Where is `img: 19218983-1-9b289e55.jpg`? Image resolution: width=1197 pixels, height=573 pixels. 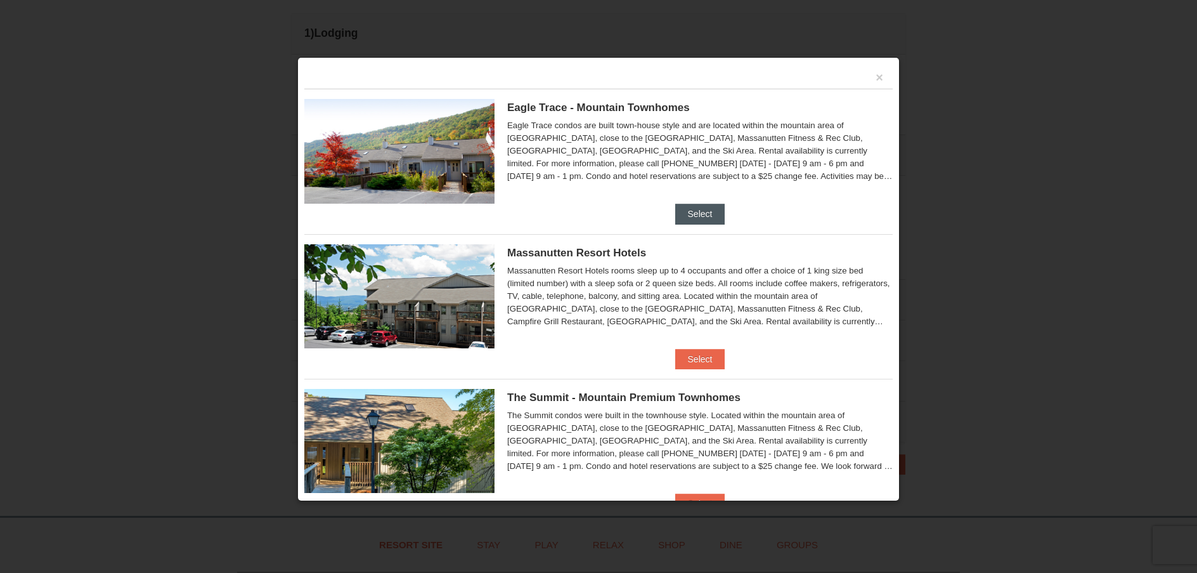
img: 19218983-1-9b289e55.jpg is located at coordinates (399, 151).